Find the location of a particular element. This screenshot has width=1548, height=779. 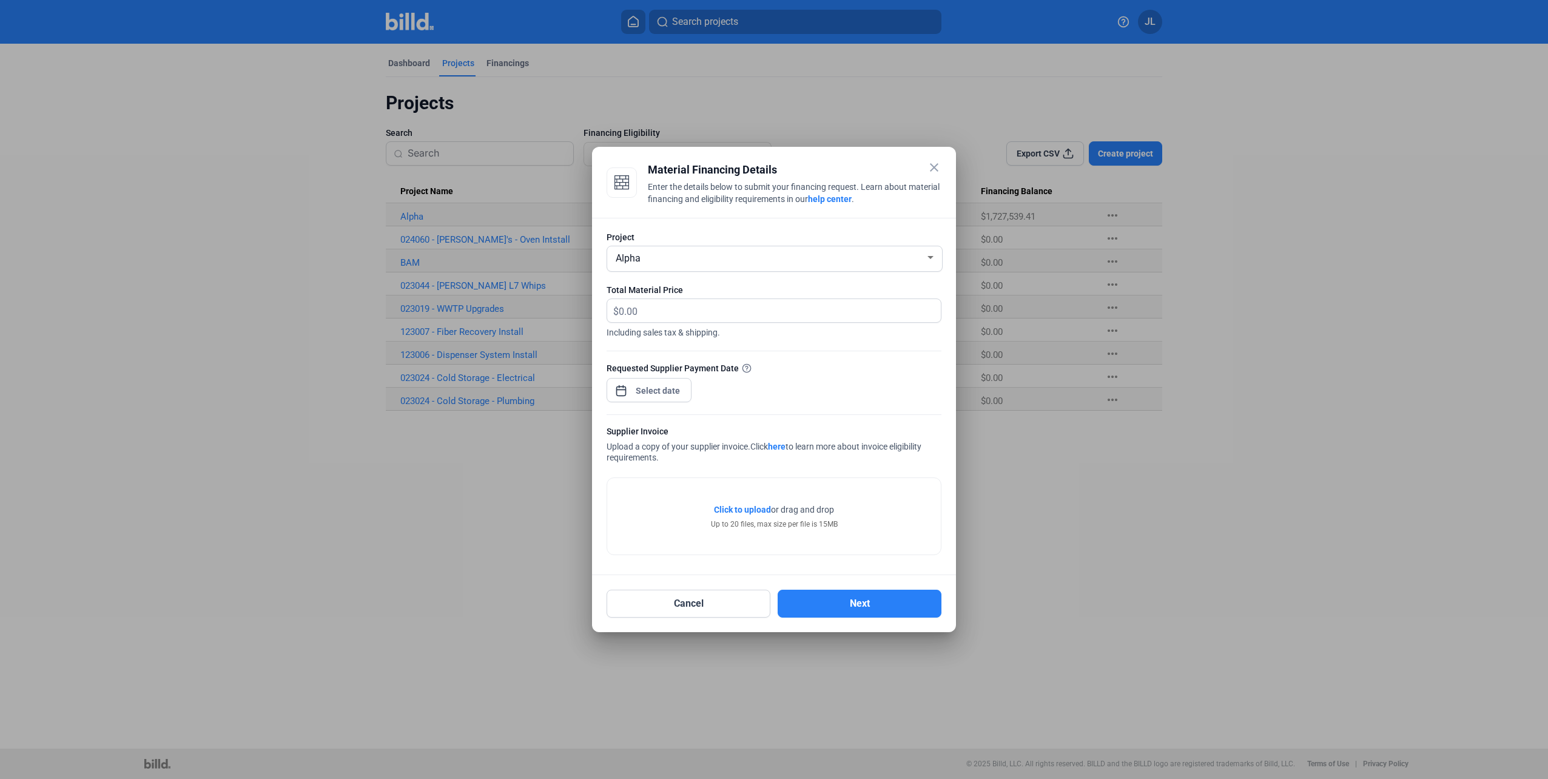

span: Click to learn more about invoice eligibility requirements. is located at coordinates (764, 452).